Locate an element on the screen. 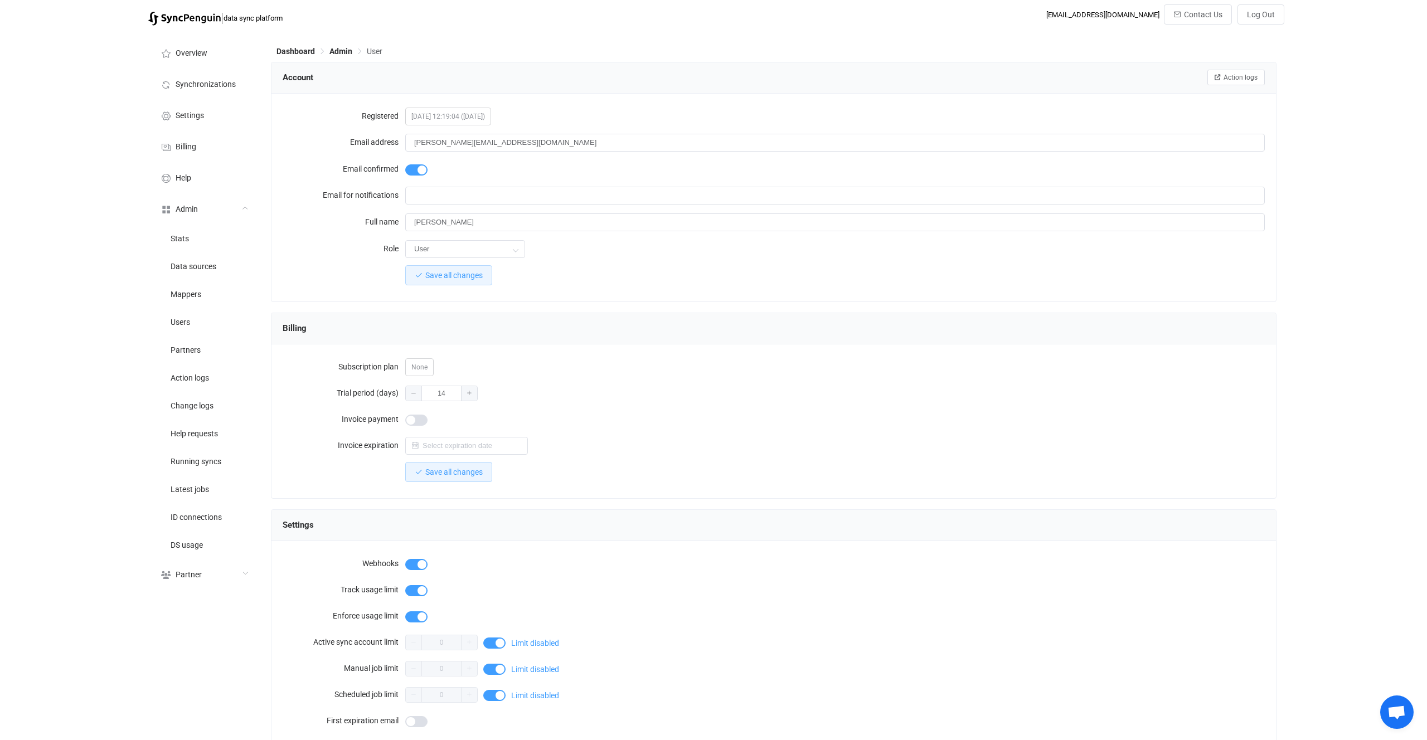 The width and height of the screenshot is (1427, 740). span: Dashboard is located at coordinates (295, 51).